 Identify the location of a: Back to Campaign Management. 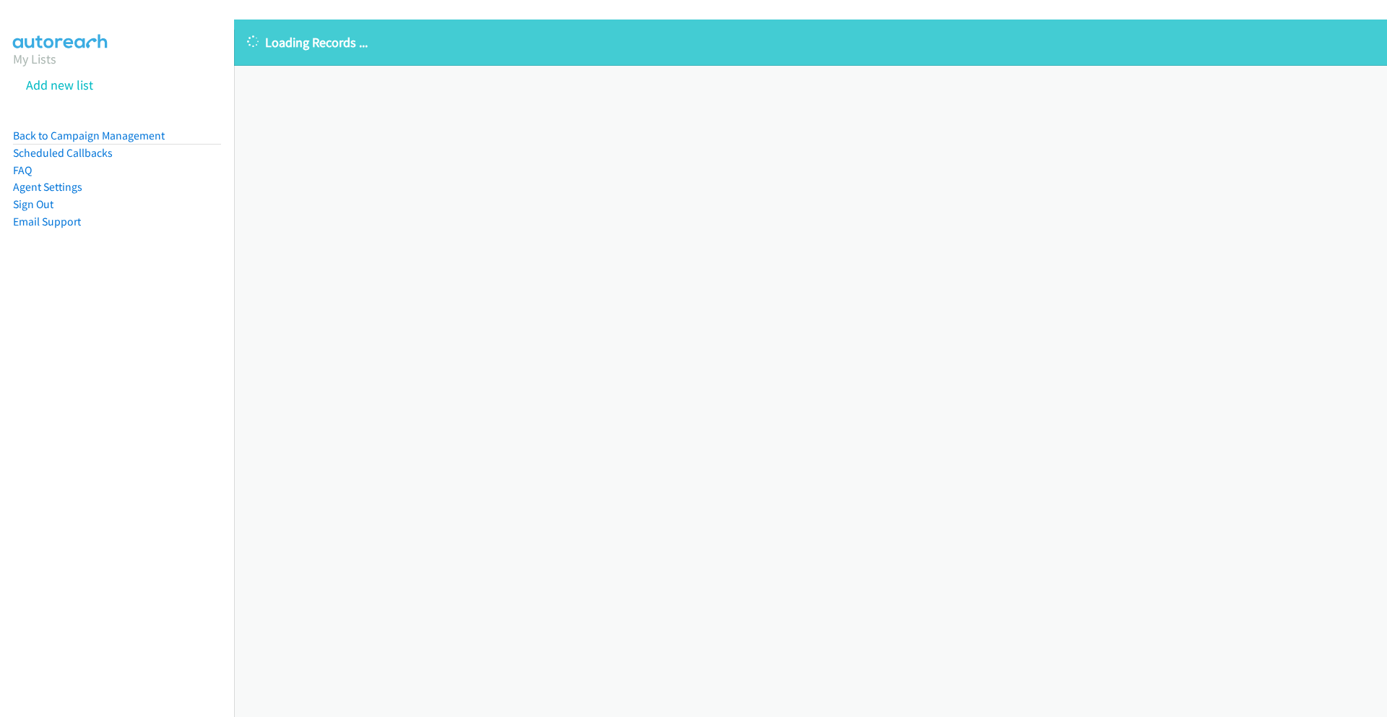
(89, 135).